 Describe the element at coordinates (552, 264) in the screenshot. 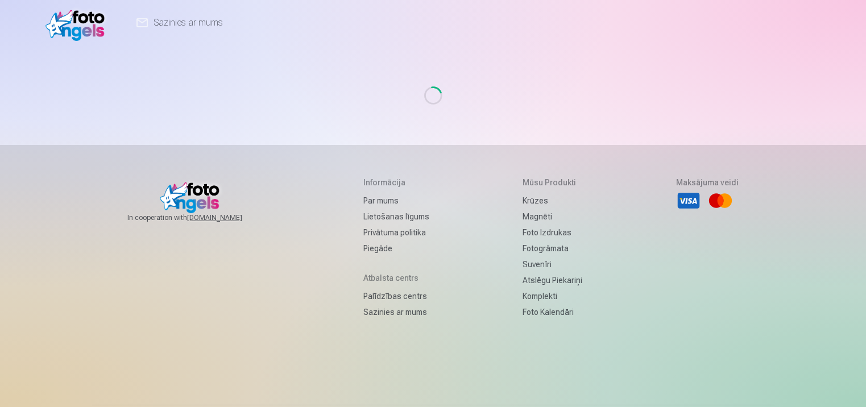

I see `a: Suvenīri` at that location.